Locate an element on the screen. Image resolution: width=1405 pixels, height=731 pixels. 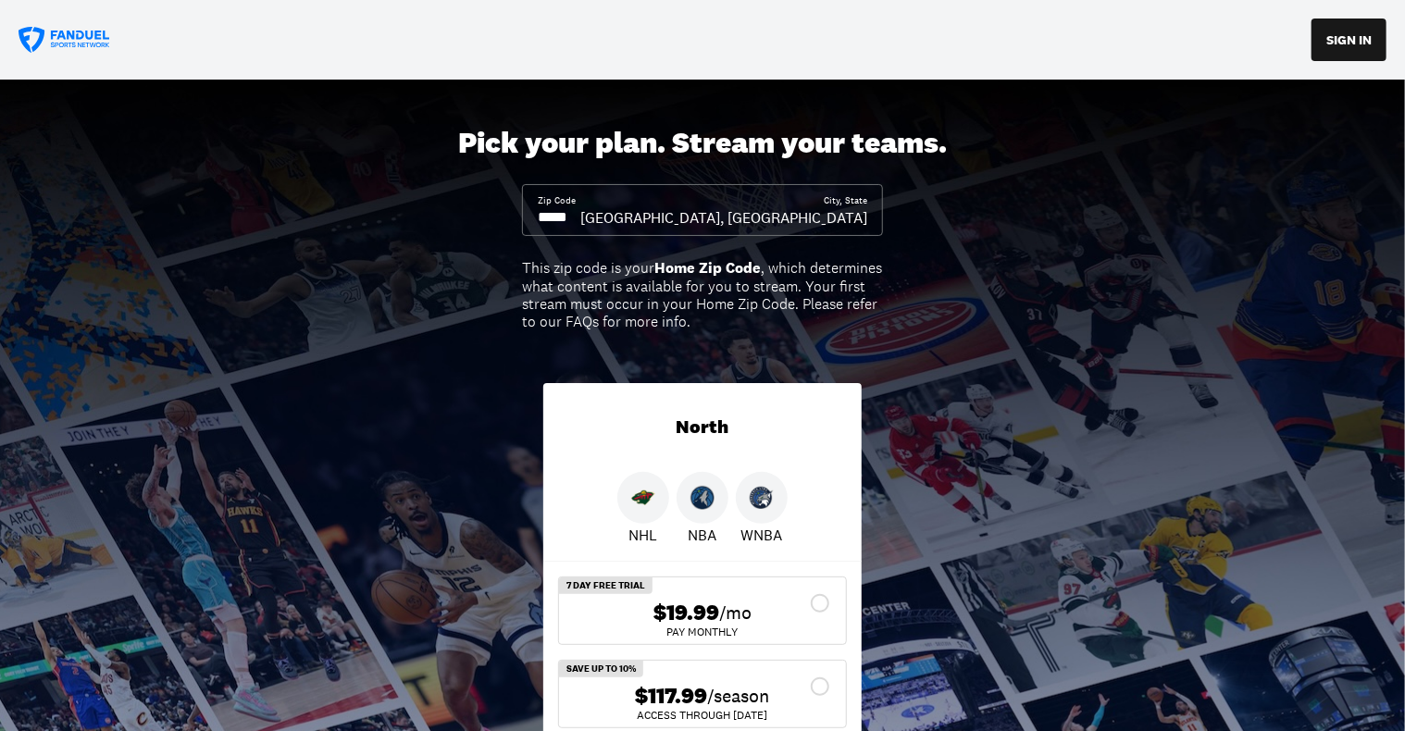
button: SIGN IN is located at coordinates (1349, 40).